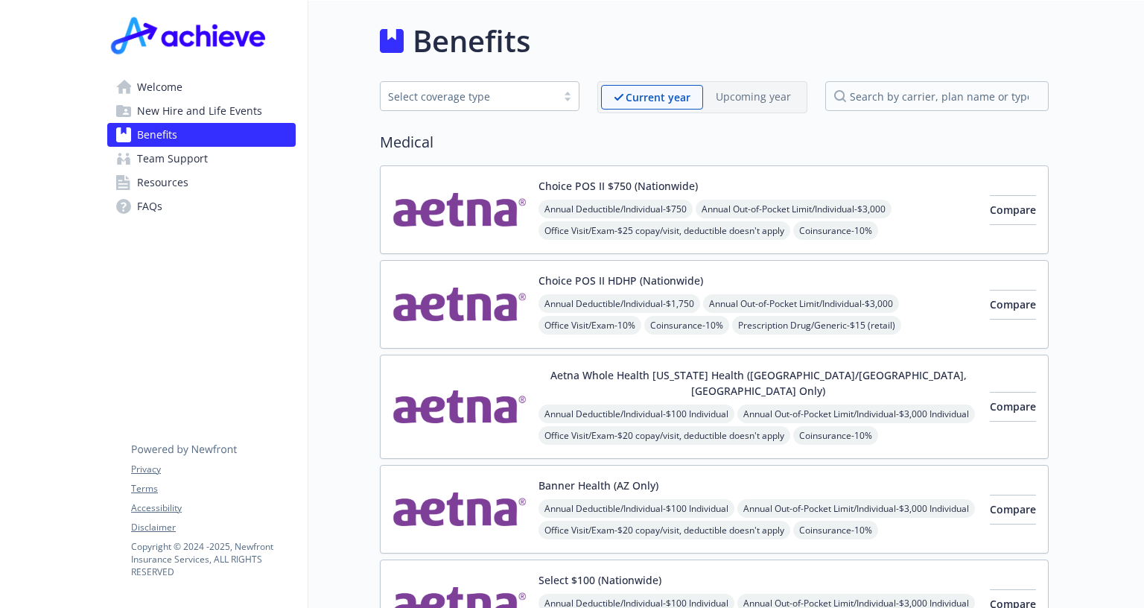 The image size is (1144, 608). Describe the element at coordinates (200, 111) in the screenshot. I see `span: New Hire and Life Events` at that location.